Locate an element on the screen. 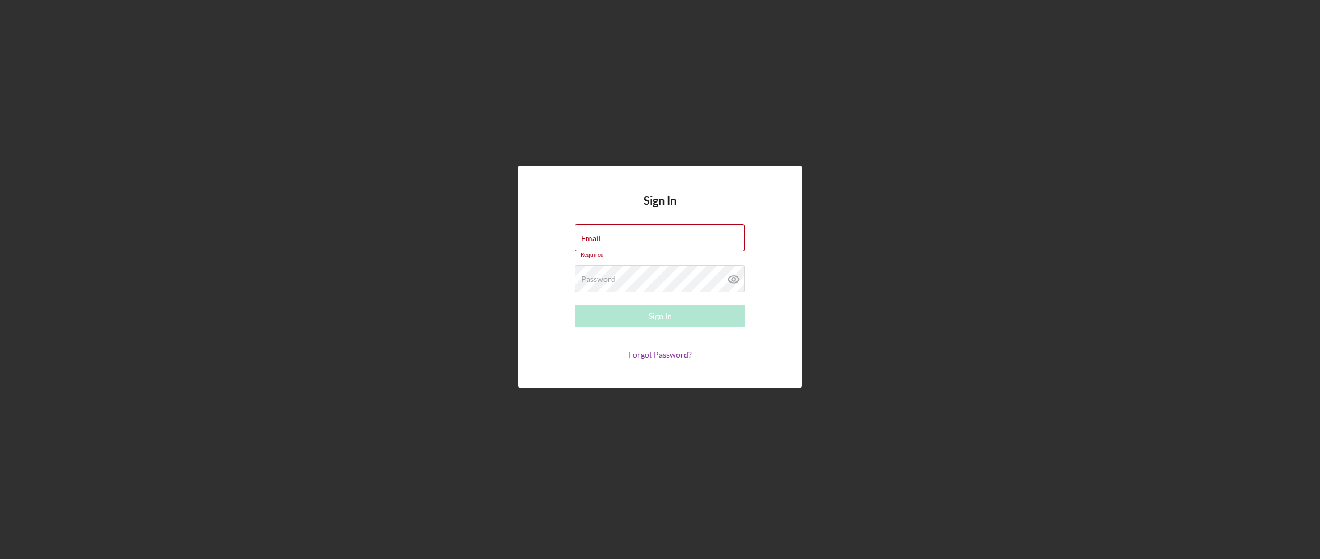 The image size is (1320, 559). label: Email is located at coordinates (591, 238).